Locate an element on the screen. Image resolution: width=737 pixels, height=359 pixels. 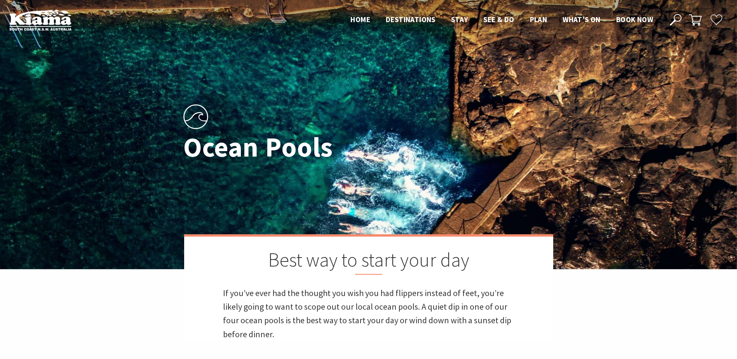
p: If you’ve ever had the thought you wish you had flippers instead of feet, you’re likely going to ... is located at coordinates (369, 313).